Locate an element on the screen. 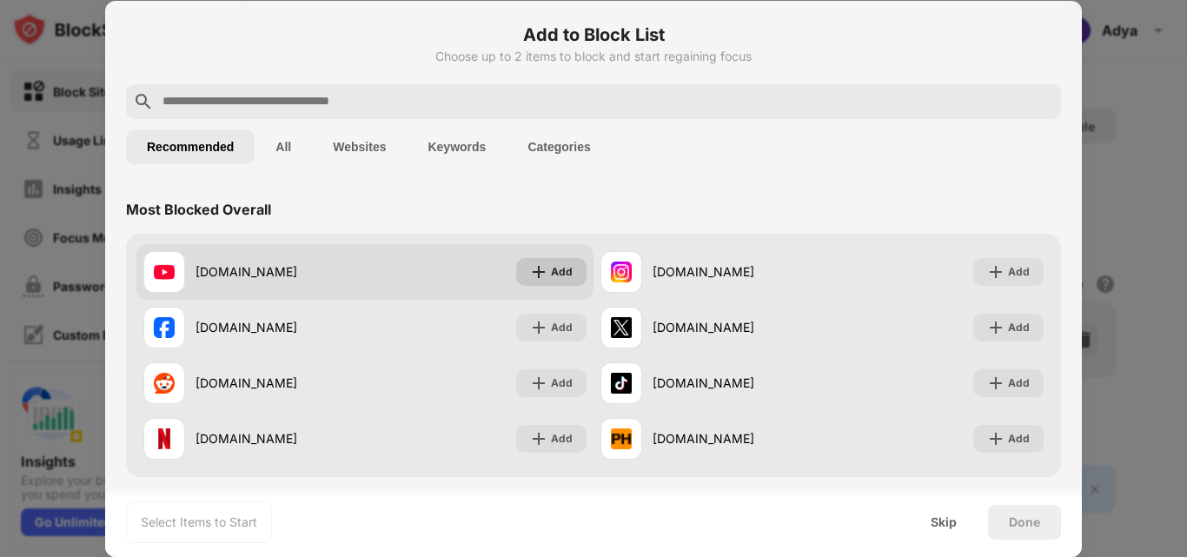  div: Choose up to 2 items to block and start regaining focus is located at coordinates (594, 57).